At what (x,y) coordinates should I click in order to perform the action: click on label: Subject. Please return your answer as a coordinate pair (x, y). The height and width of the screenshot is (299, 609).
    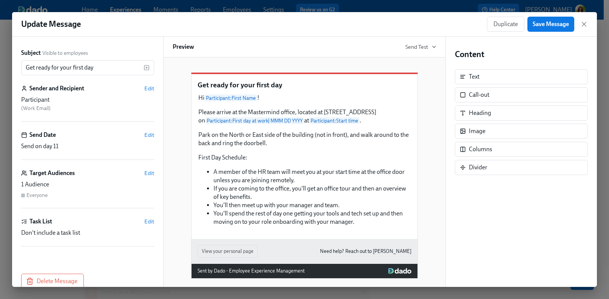
    Looking at the image, I should click on (31, 53).